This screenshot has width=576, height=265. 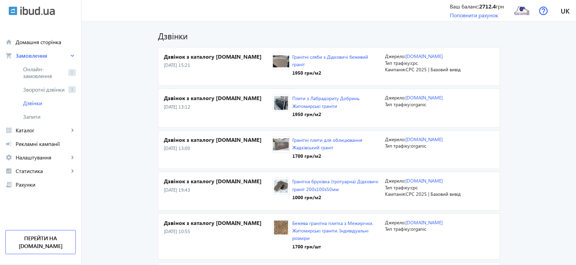 What do you see at coordinates (46, 185) in the screenshot?
I see `span: Рахунки` at bounding box center [46, 185].